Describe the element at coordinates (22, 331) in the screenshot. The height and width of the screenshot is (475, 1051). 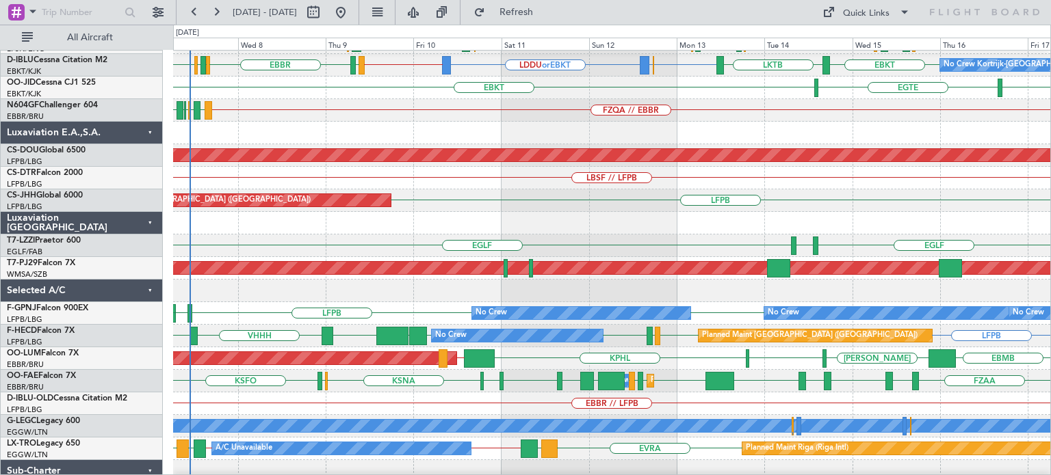
I see `span: F-HECD` at that location.